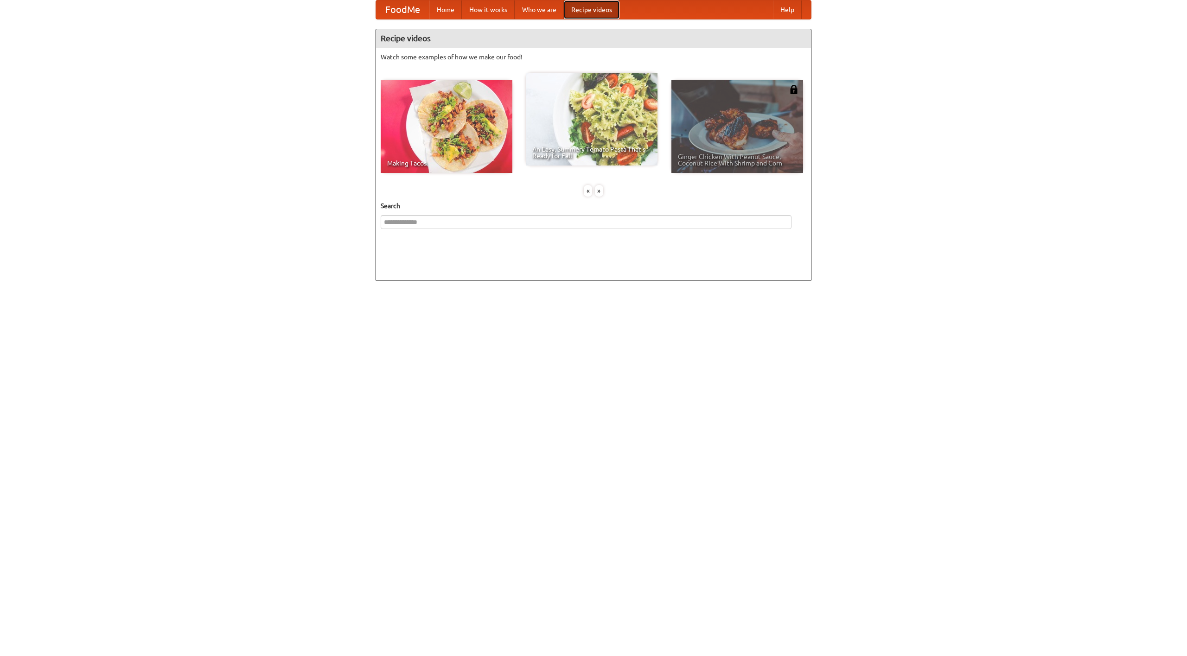 The width and height of the screenshot is (1187, 656). What do you see at coordinates (594, 38) in the screenshot?
I see `h4: Recipe videos` at bounding box center [594, 38].